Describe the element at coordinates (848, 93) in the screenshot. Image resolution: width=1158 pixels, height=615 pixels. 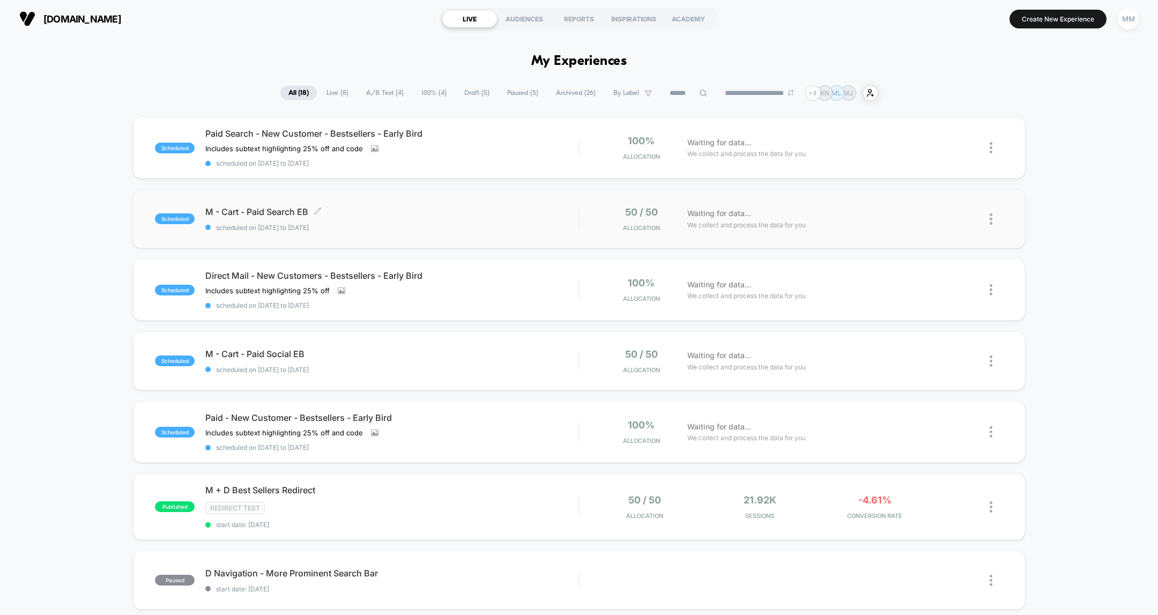
I see `p: MJ` at that location.